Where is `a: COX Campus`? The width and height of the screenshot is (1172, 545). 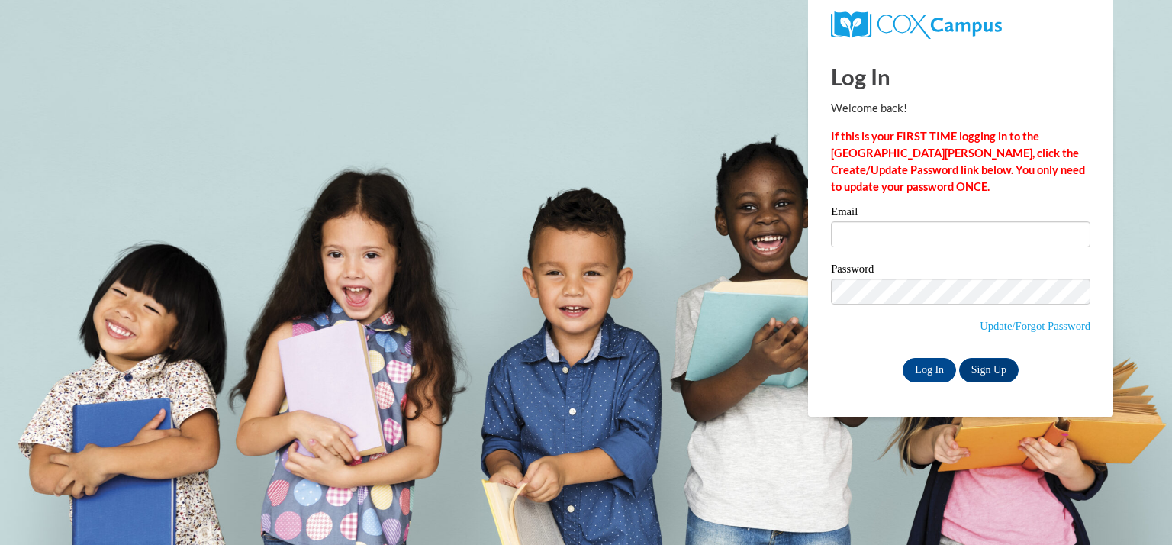
a: COX Campus is located at coordinates (961, 25).